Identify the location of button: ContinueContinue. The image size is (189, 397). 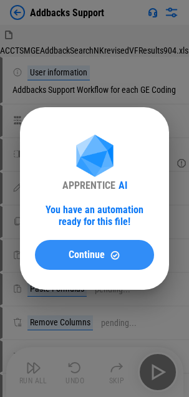
(94, 255).